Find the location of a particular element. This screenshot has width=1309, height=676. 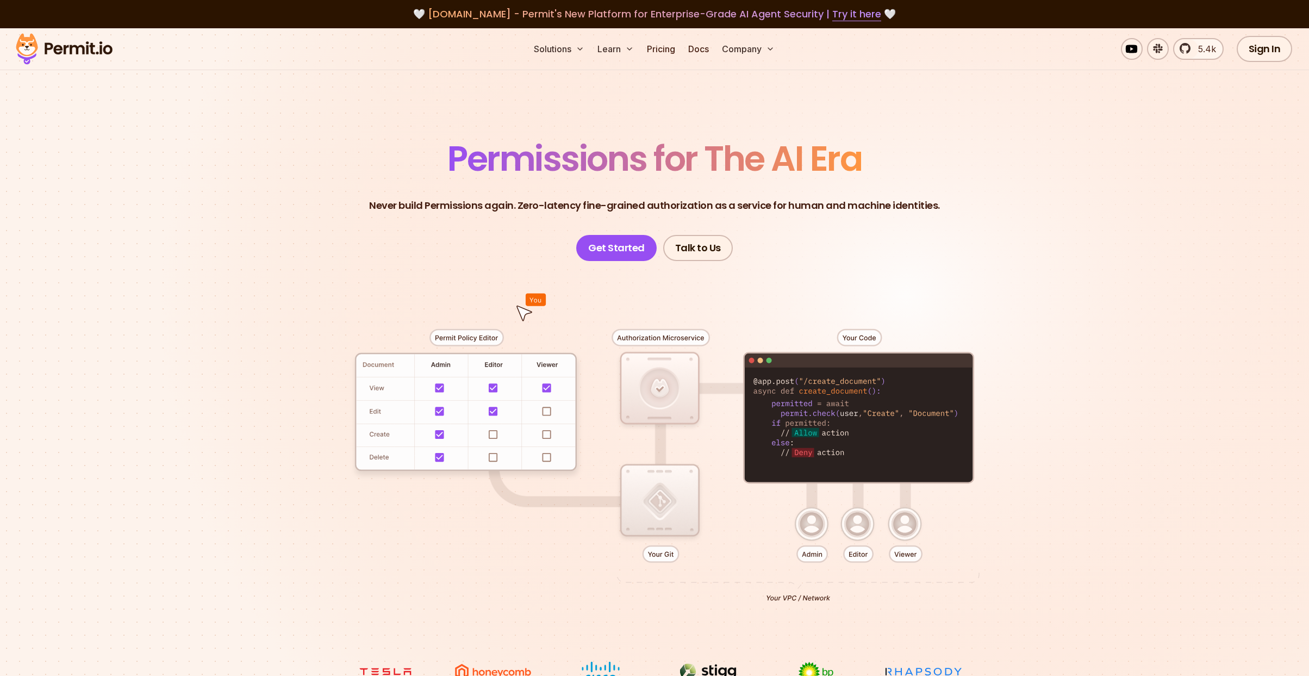

a: Sign In is located at coordinates (1265, 49).